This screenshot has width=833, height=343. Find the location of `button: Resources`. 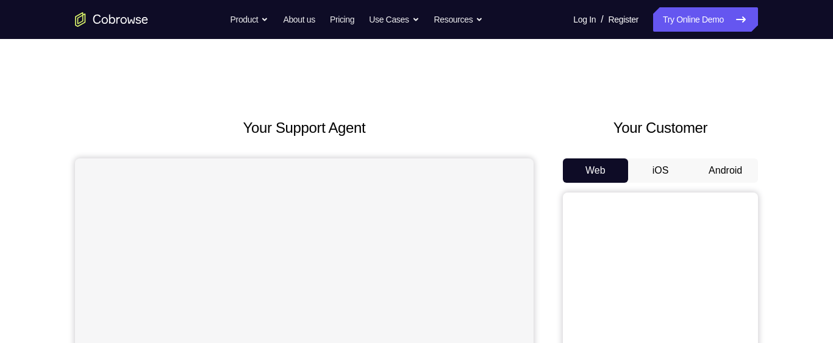

button: Resources is located at coordinates (459, 20).